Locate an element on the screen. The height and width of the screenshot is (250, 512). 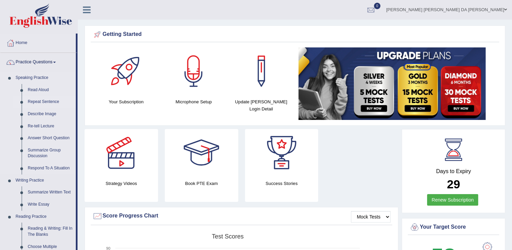
a: Answer Short Question is located at coordinates (50, 138).